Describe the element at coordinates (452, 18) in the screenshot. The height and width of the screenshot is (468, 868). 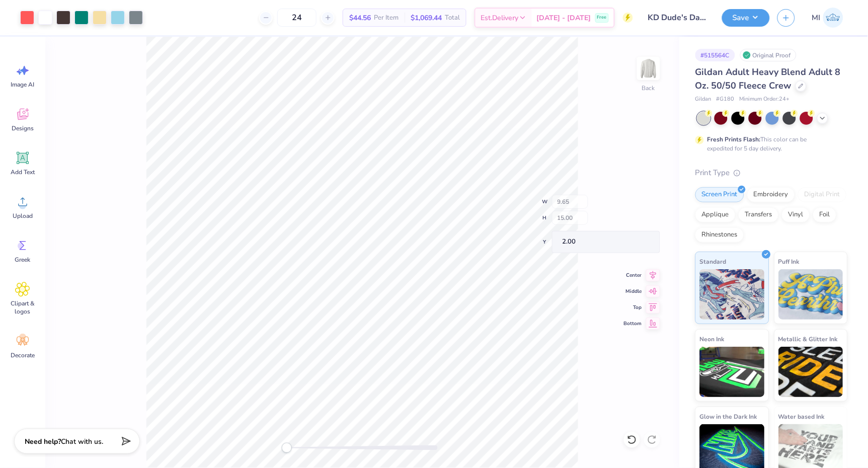
I see `span: Total` at that location.